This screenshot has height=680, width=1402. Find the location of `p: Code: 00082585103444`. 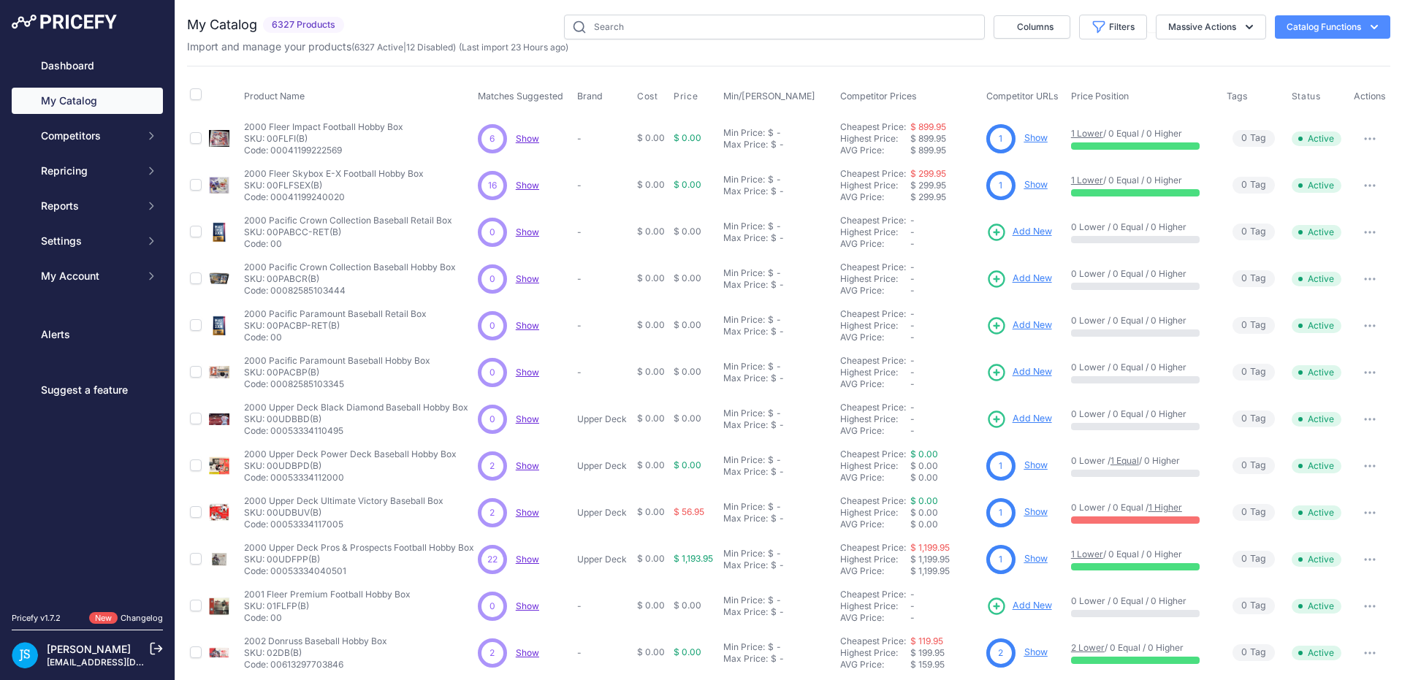

p: Code: 00082585103444 is located at coordinates (350, 291).